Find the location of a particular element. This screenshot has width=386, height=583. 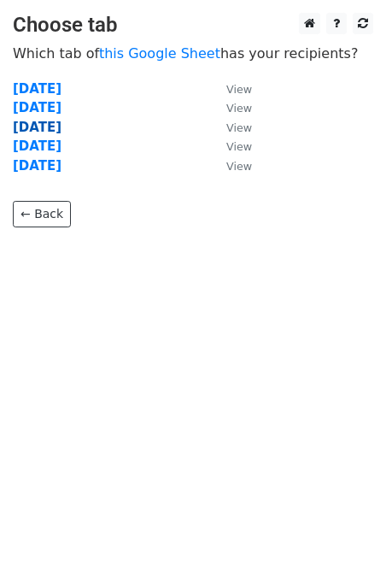

a: ← Back is located at coordinates (42, 214).